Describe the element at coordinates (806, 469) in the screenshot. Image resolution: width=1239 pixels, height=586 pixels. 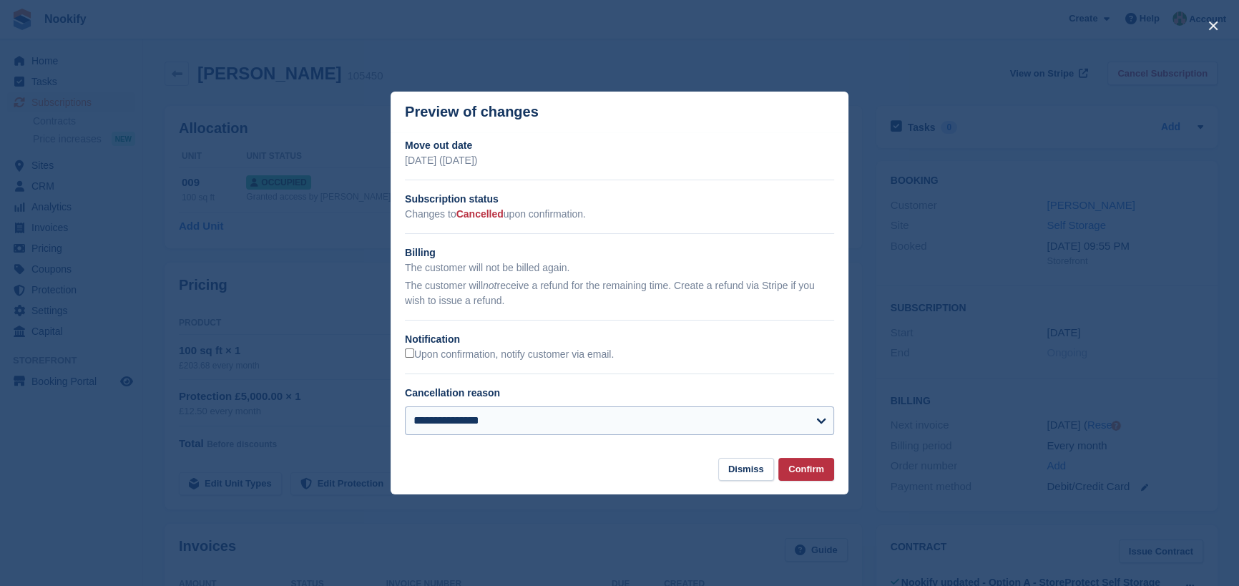
I see `button: Confirm` at that location.